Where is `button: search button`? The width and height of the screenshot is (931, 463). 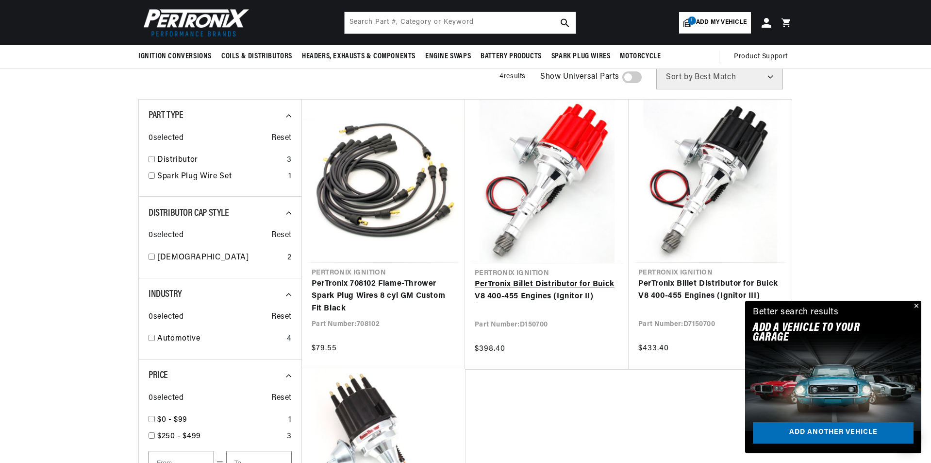
button: search button is located at coordinates (565, 23).